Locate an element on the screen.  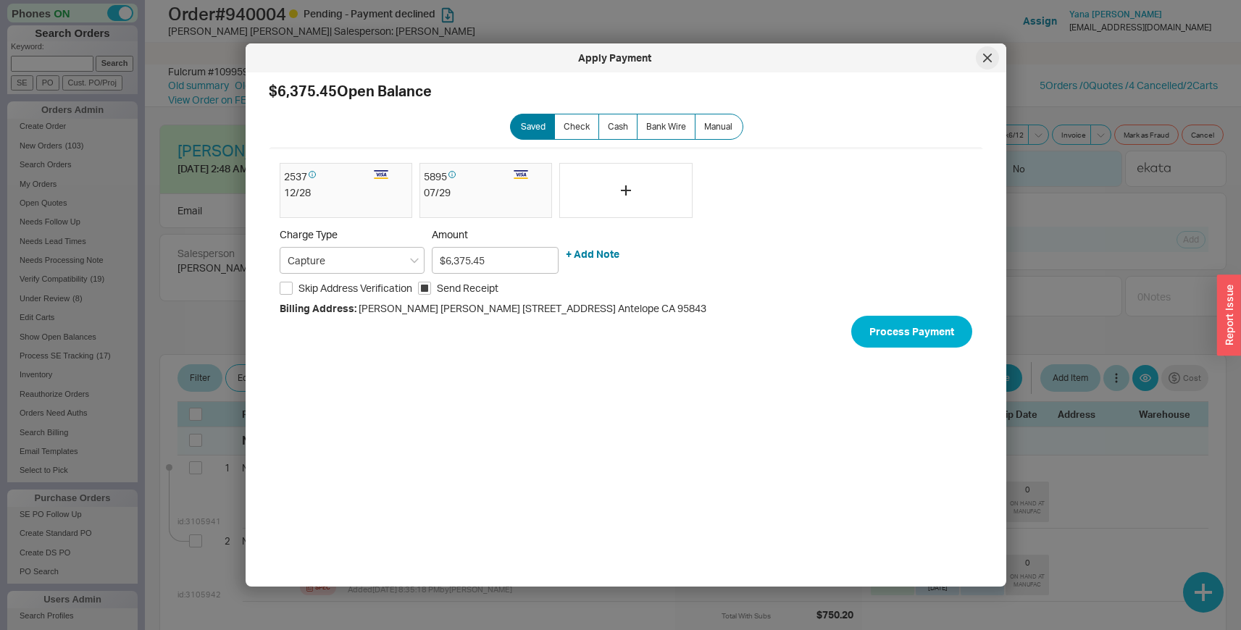
span: Bank Wire is located at coordinates (666, 127).